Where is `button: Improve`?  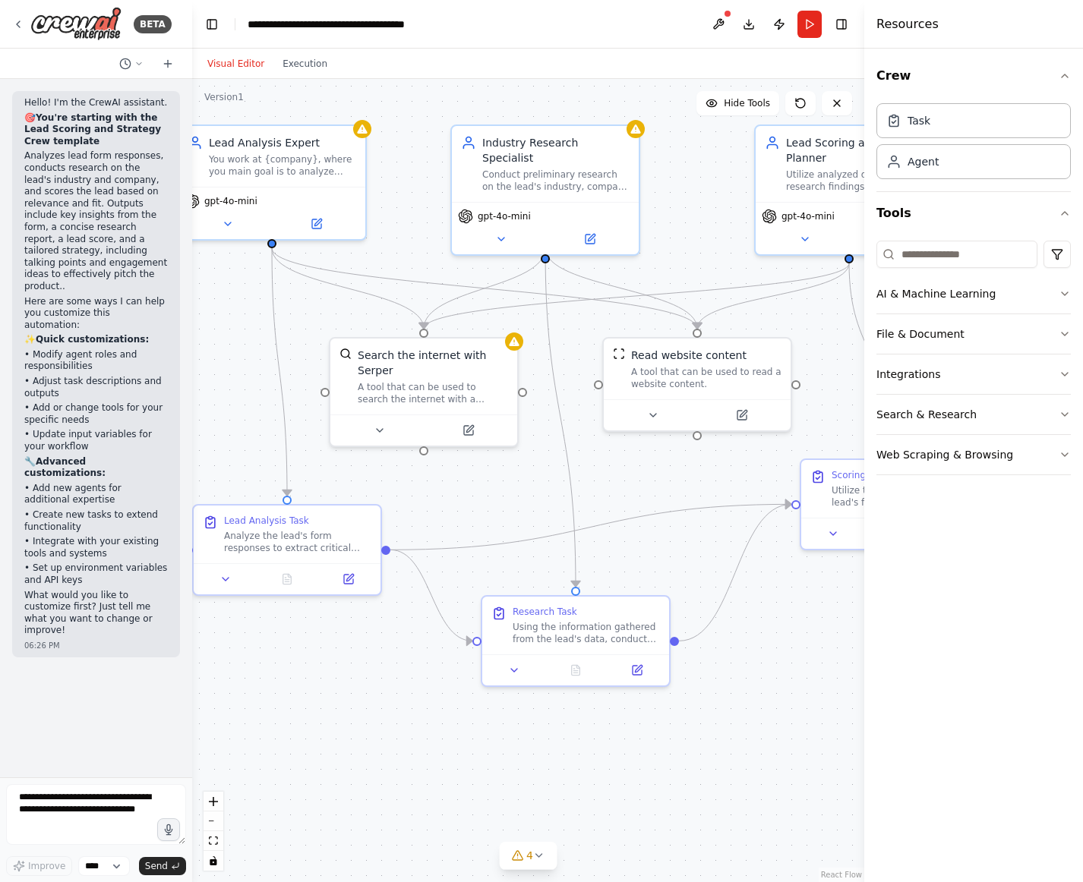
button: Improve is located at coordinates (39, 866).